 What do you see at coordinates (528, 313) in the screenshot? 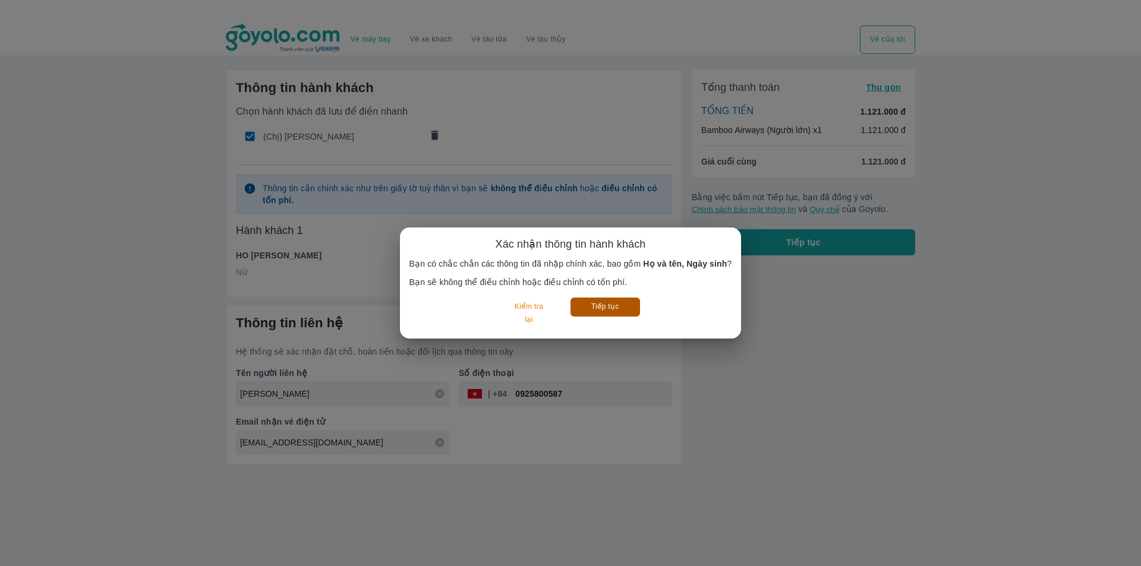
I see `button: Kiểm tra lại` at bounding box center [528, 313].